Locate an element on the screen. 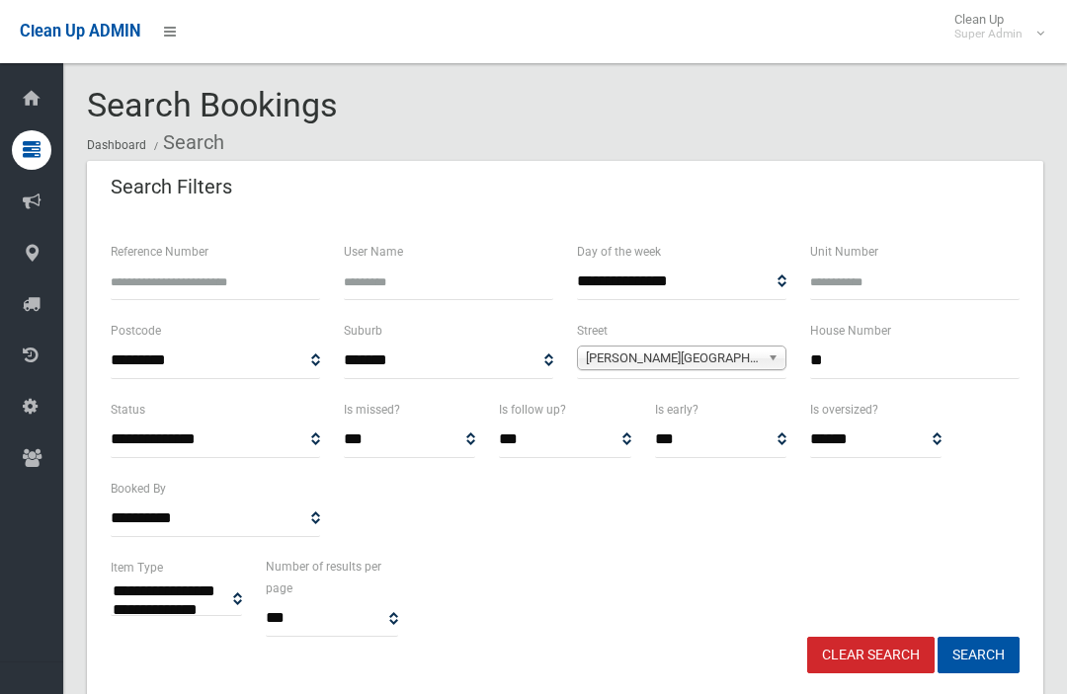  label: User Name is located at coordinates (373, 252).